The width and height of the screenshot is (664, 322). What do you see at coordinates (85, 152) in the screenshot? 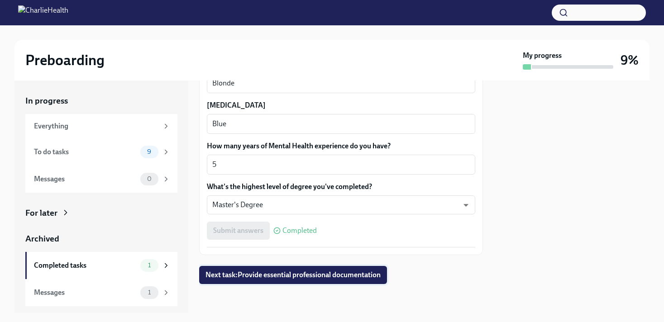
I see `div: To do tasks` at bounding box center [85, 152].